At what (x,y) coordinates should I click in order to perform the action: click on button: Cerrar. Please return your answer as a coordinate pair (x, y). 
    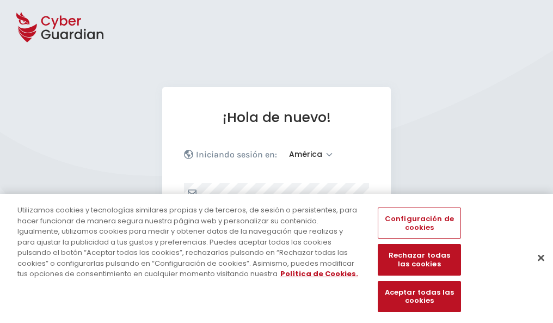
    Looking at the image, I should click on (541, 258).